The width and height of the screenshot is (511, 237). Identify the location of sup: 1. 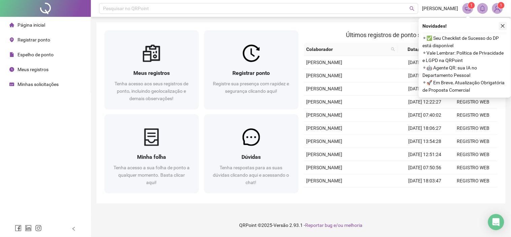
(471, 5).